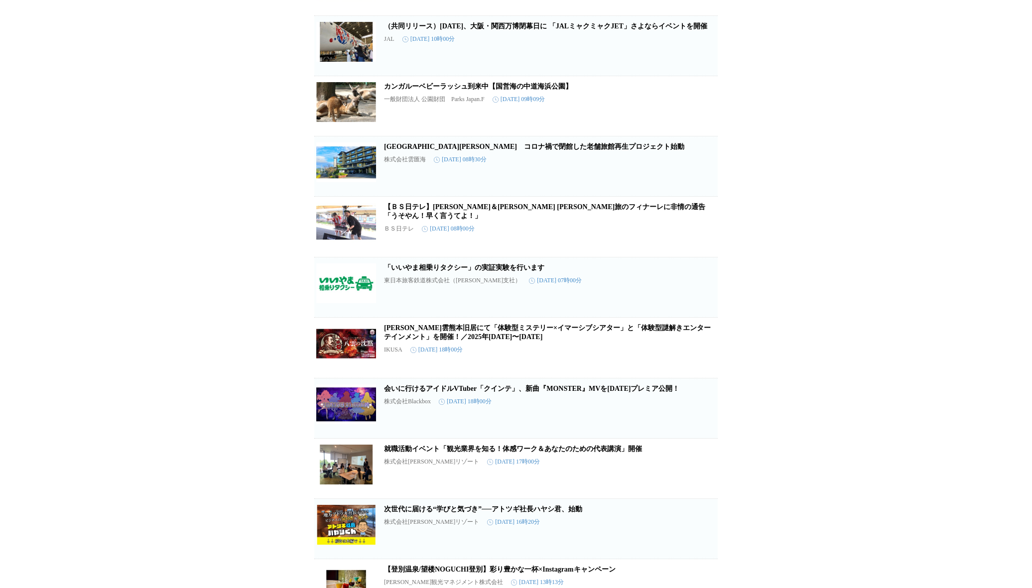  What do you see at coordinates (464, 267) in the screenshot?
I see `a: 「いいやま相乗りタクシー」の実証実験を行います` at bounding box center [464, 267].